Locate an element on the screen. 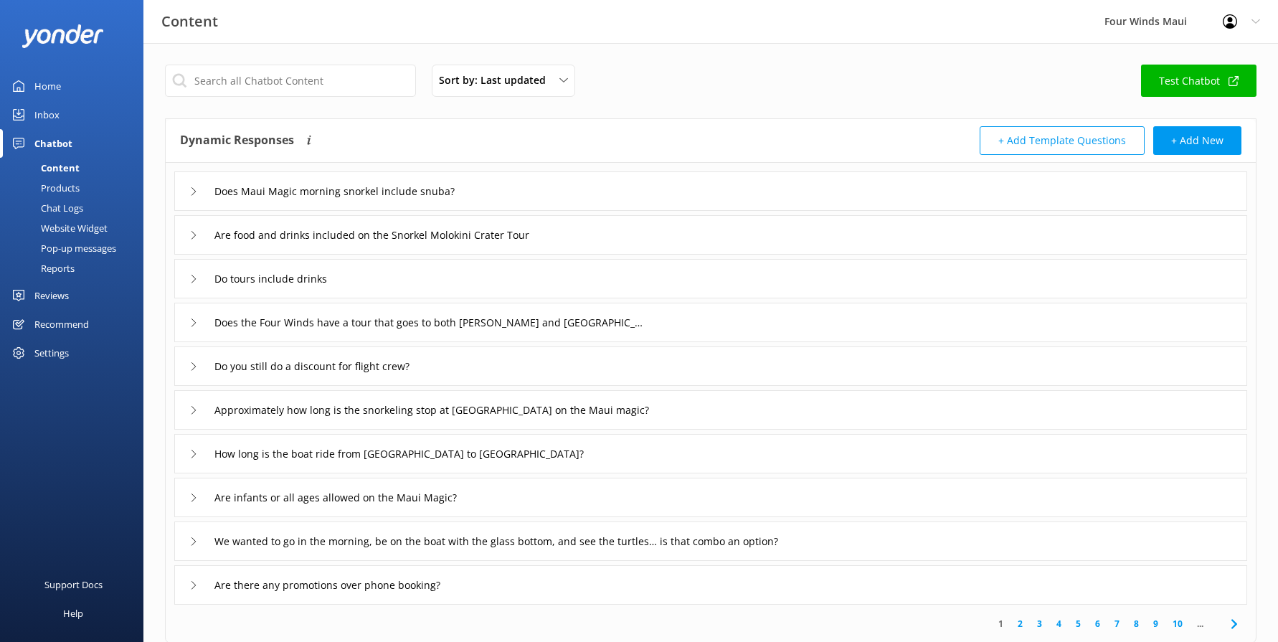  a: 6 is located at coordinates (1097, 623).